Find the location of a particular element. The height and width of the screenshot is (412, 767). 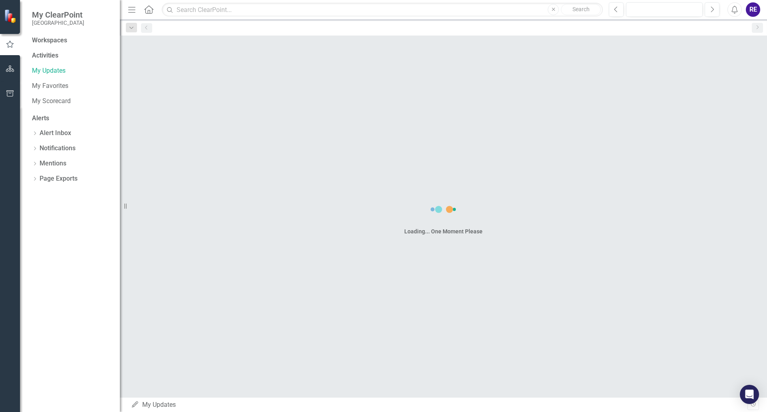

button: RE is located at coordinates (753, 10).